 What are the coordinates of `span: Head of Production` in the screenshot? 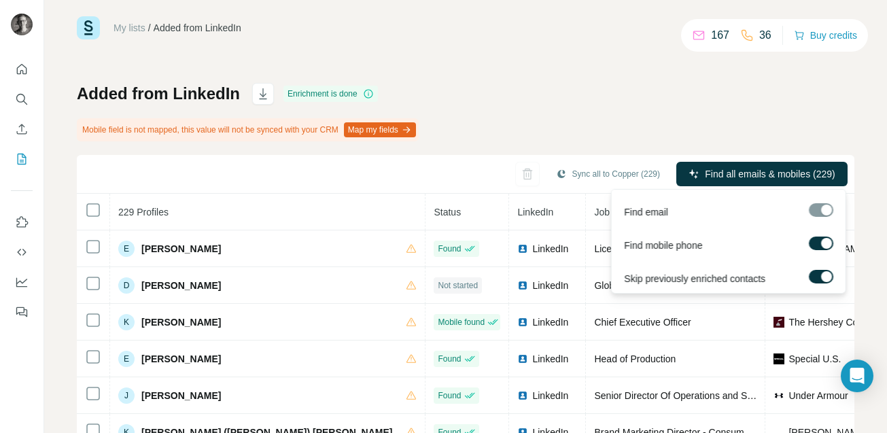 It's located at (635, 359).